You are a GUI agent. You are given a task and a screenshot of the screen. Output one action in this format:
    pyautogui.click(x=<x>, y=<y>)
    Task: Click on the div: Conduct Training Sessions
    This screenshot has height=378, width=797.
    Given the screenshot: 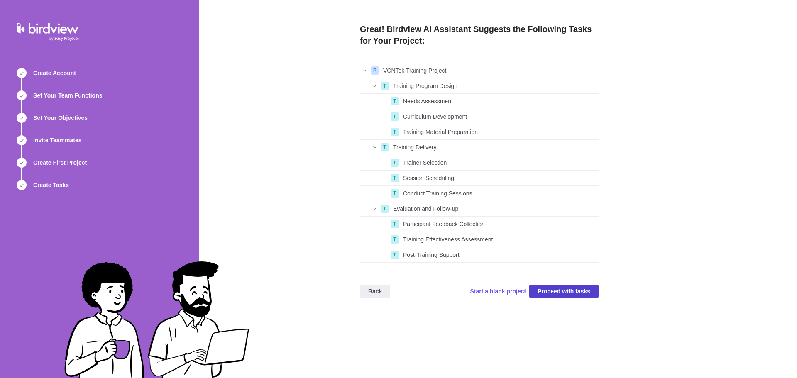 What is the action you would take?
    pyautogui.click(x=499, y=193)
    